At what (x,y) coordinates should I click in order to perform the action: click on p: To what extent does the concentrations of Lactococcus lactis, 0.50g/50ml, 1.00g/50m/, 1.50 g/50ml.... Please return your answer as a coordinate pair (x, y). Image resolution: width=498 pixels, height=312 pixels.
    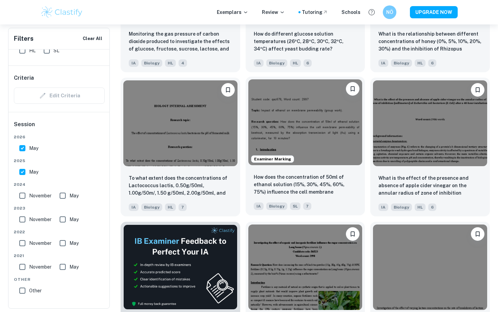
    Looking at the image, I should click on (180, 186).